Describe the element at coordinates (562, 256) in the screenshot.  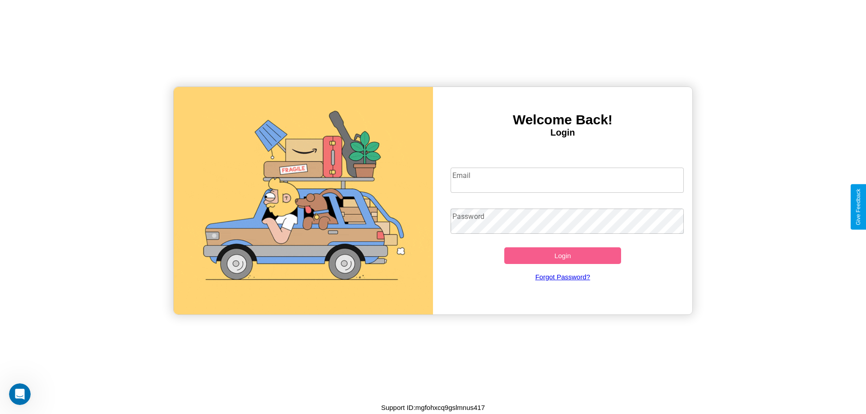
I see `button: Login` at that location.